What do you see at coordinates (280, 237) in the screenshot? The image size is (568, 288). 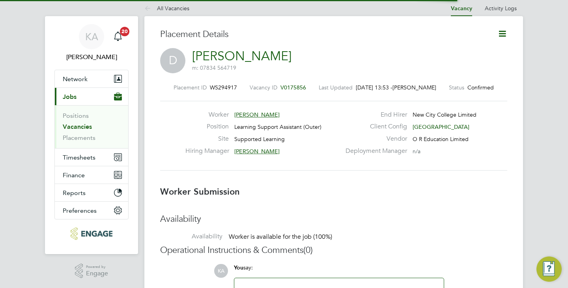 I see `span: Worker is available for the job (100%)` at bounding box center [280, 237].